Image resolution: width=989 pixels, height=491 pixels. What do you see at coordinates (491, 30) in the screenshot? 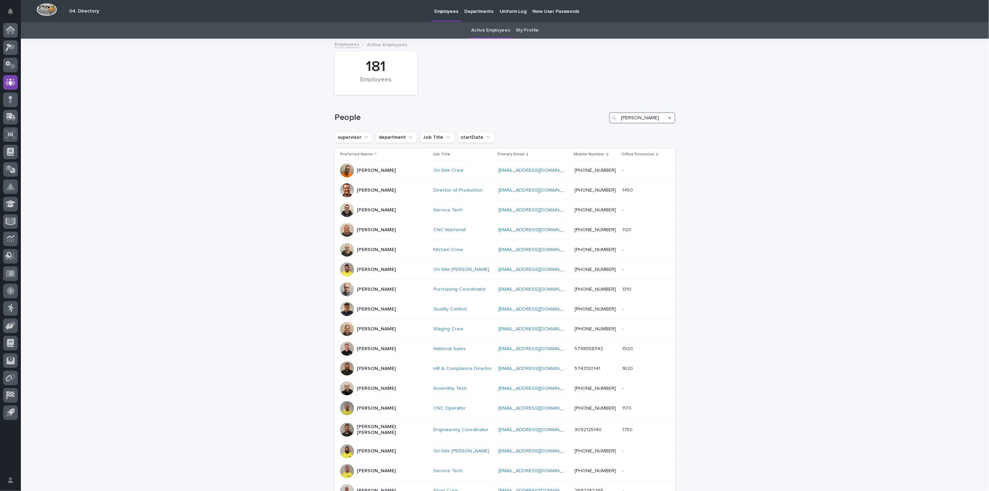
I see `a: Active Employees` at bounding box center [491, 30].